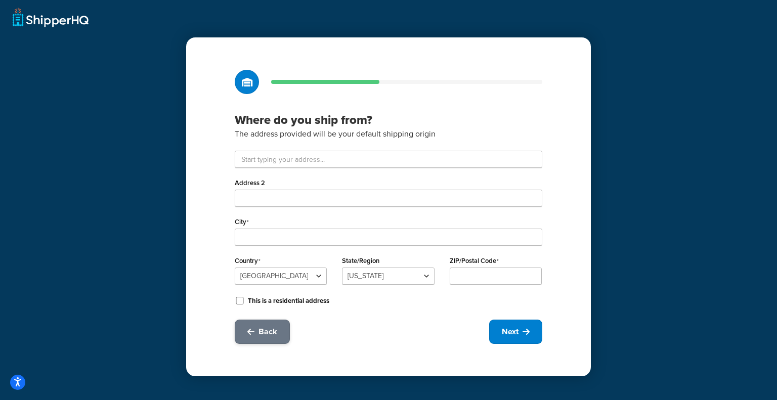  I want to click on input: Start typing your address..., so click(389, 159).